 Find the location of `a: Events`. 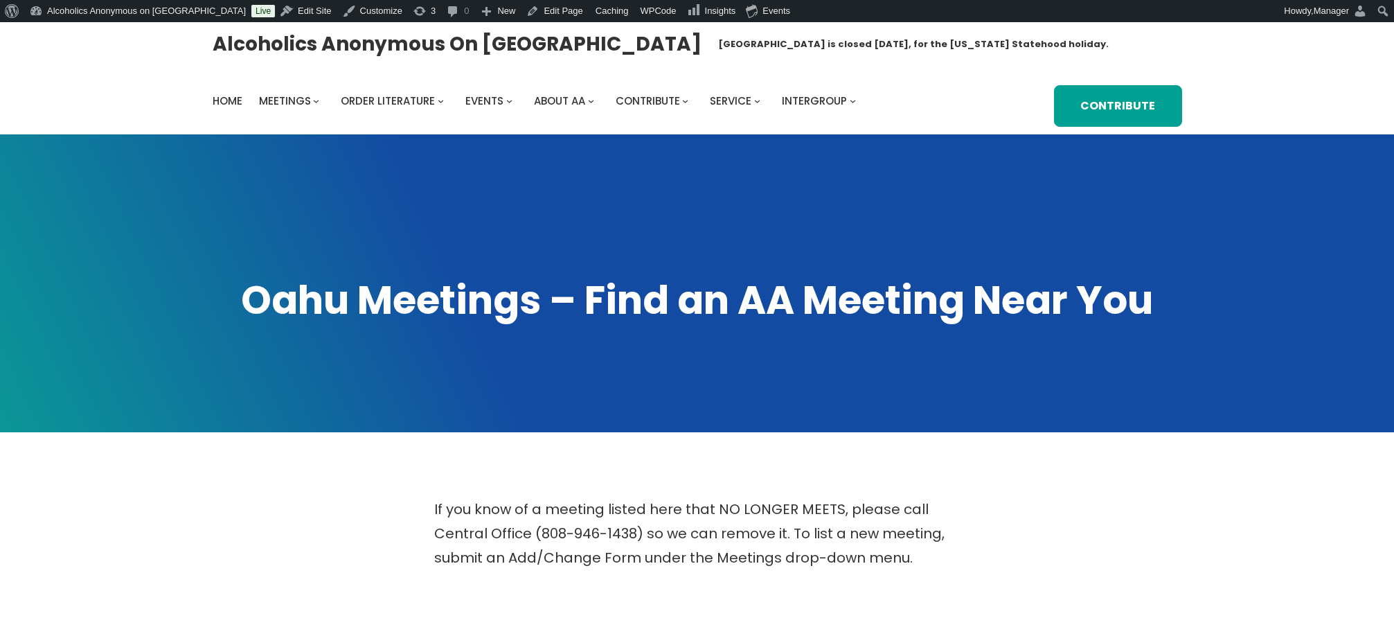

a: Events is located at coordinates (484, 101).